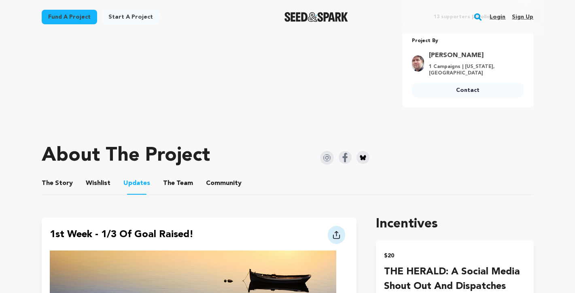  What do you see at coordinates (345, 157) in the screenshot?
I see `img: Seed&Spark Facebook Icon` at bounding box center [345, 157].